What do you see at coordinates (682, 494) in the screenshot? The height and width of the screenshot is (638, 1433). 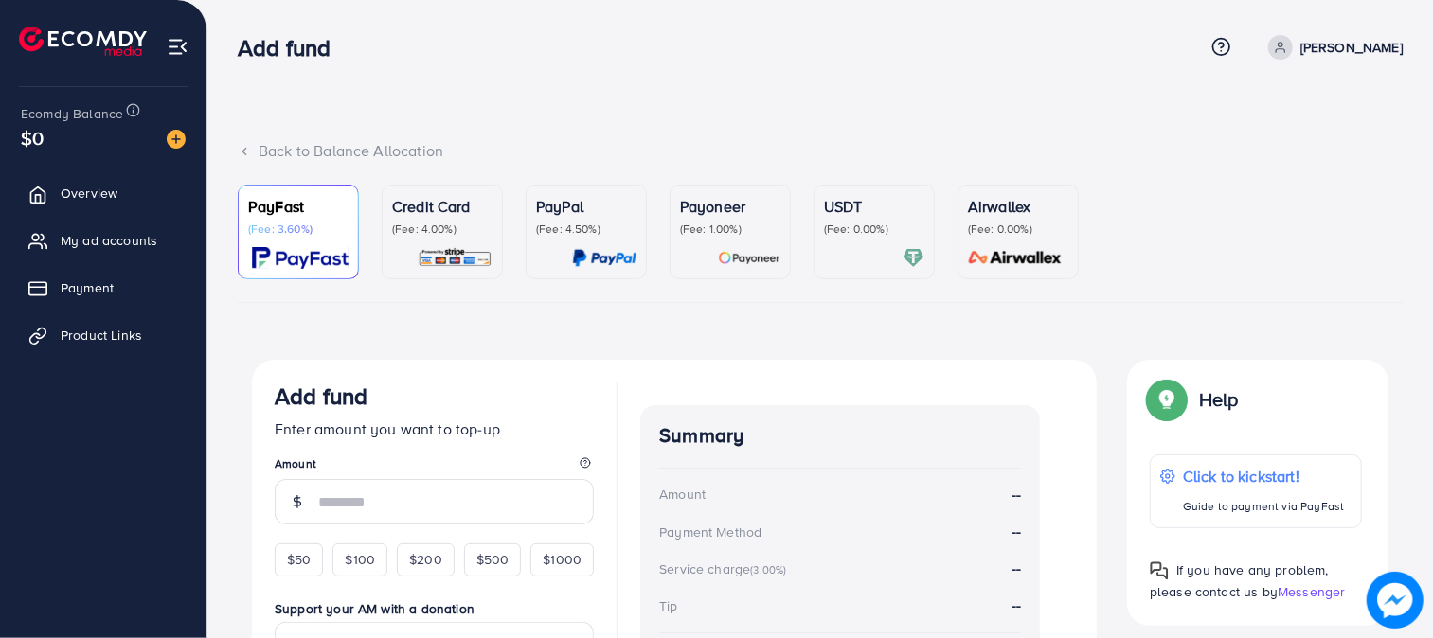 I see `div: Amount` at bounding box center [682, 494].